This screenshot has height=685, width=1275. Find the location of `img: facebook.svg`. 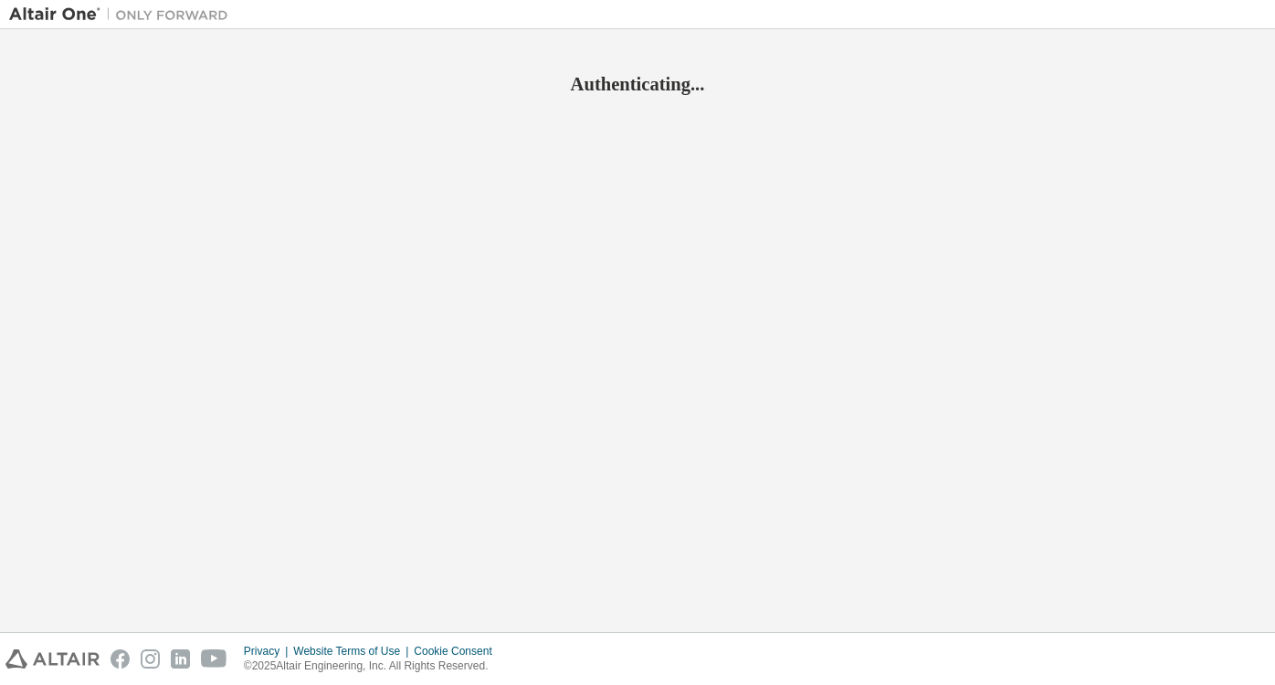

img: facebook.svg is located at coordinates (120, 658).